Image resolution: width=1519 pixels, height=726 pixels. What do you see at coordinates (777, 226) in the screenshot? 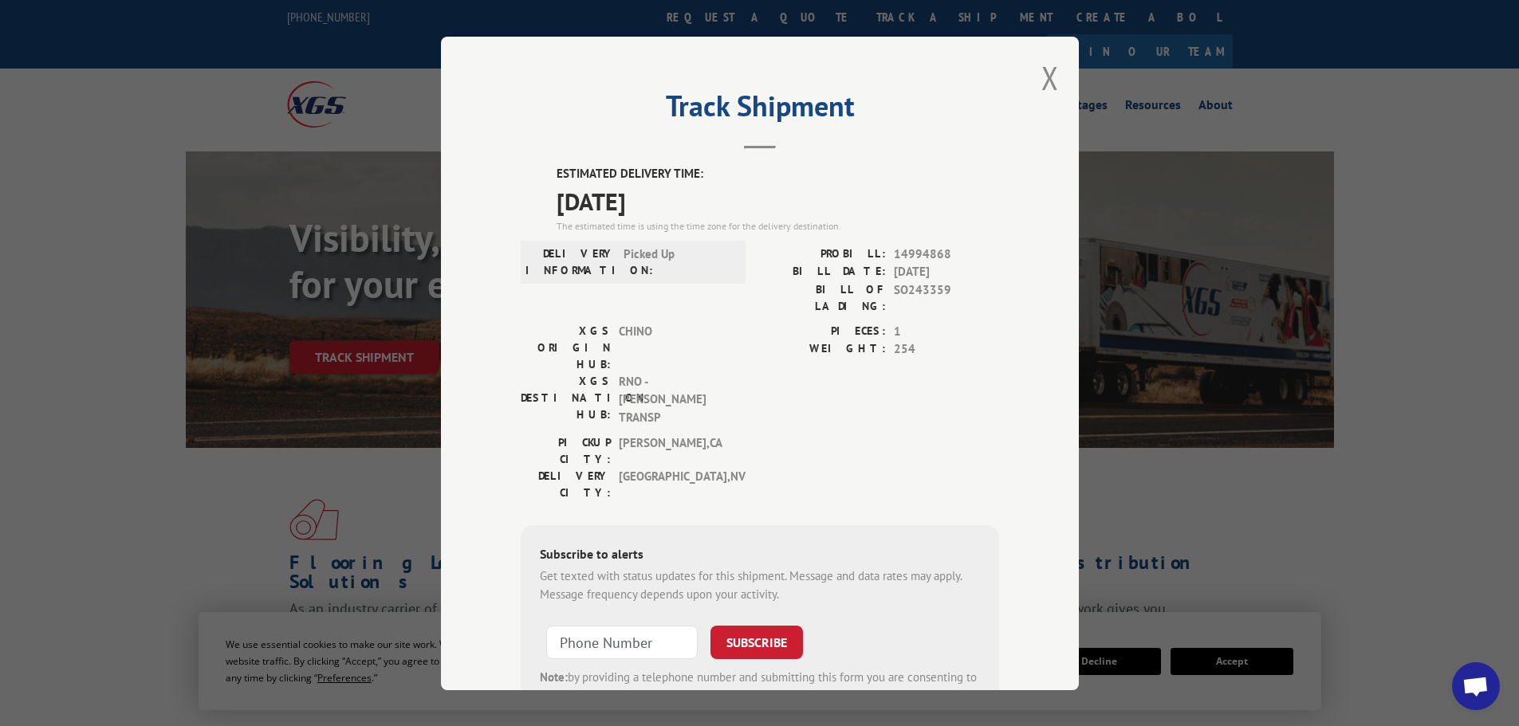
I see `div: The estimated time is using the time zone for the delivery destination.` at bounding box center [777, 226].